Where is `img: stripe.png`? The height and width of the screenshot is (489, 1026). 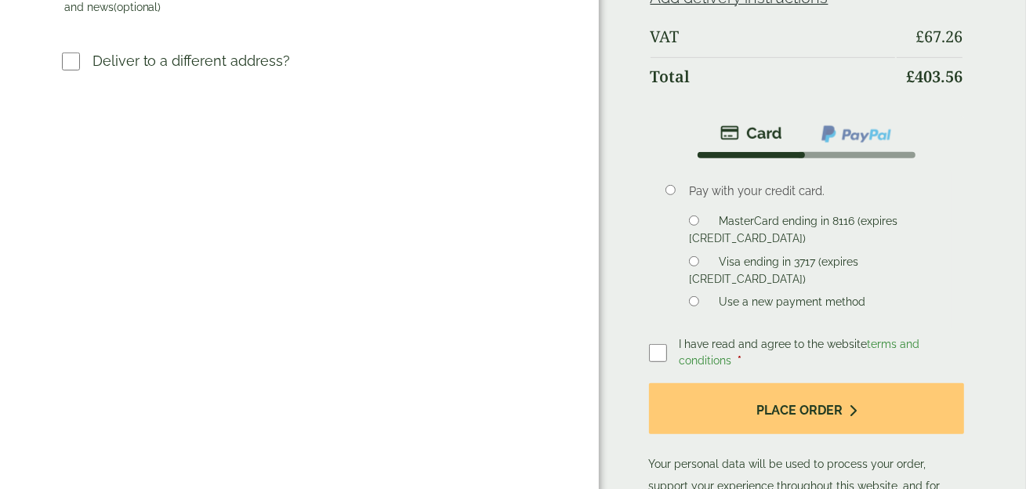
img: stripe.png is located at coordinates (751, 133).